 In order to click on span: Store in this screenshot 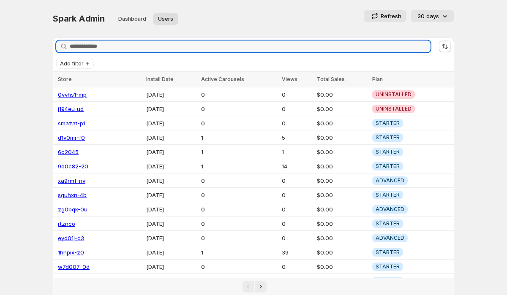, I will do `click(65, 79)`.